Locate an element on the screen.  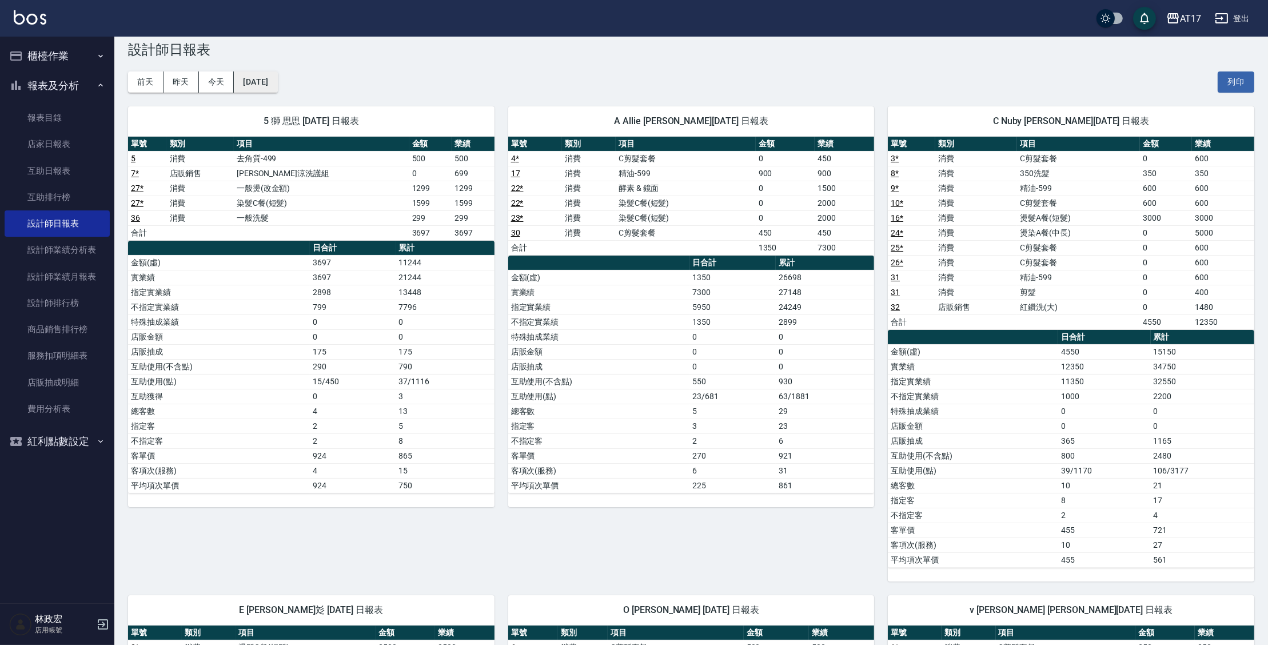
a: 設計師日報表 is located at coordinates (57, 224).